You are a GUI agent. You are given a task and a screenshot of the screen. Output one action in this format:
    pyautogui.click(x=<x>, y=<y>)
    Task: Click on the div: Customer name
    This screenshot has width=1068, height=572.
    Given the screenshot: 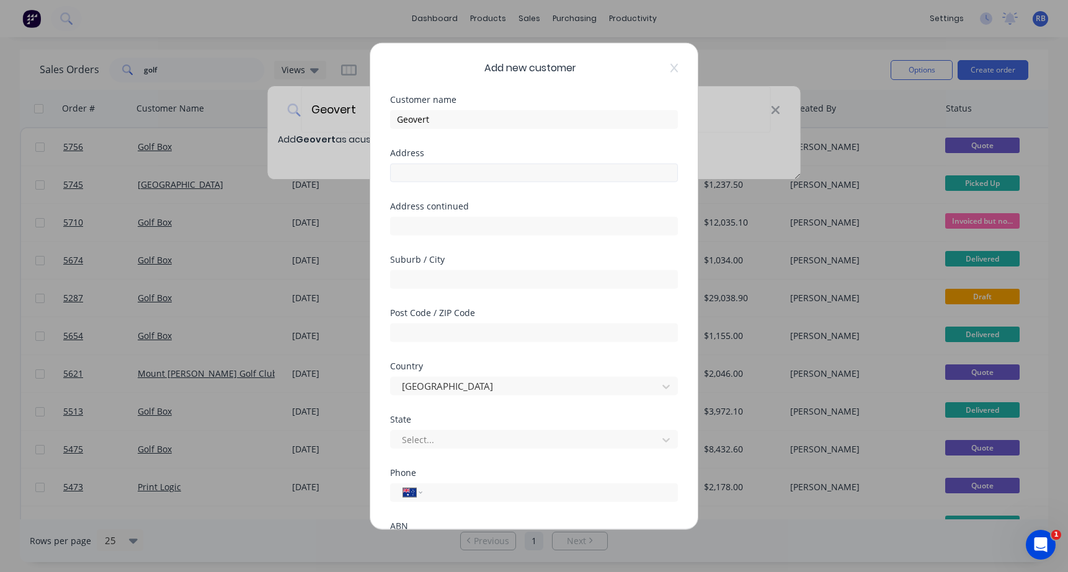 What is the action you would take?
    pyautogui.click(x=534, y=99)
    